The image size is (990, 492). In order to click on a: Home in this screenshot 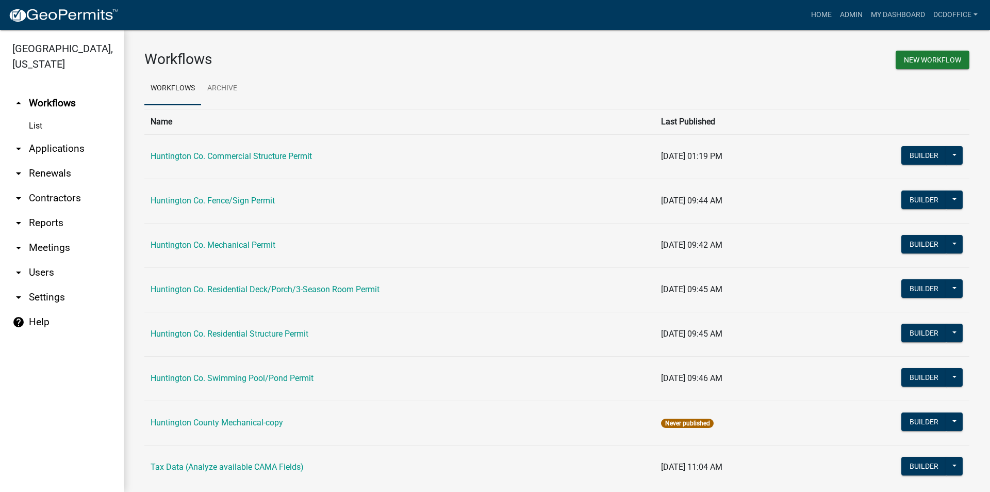, I will do `click(822, 15)`.